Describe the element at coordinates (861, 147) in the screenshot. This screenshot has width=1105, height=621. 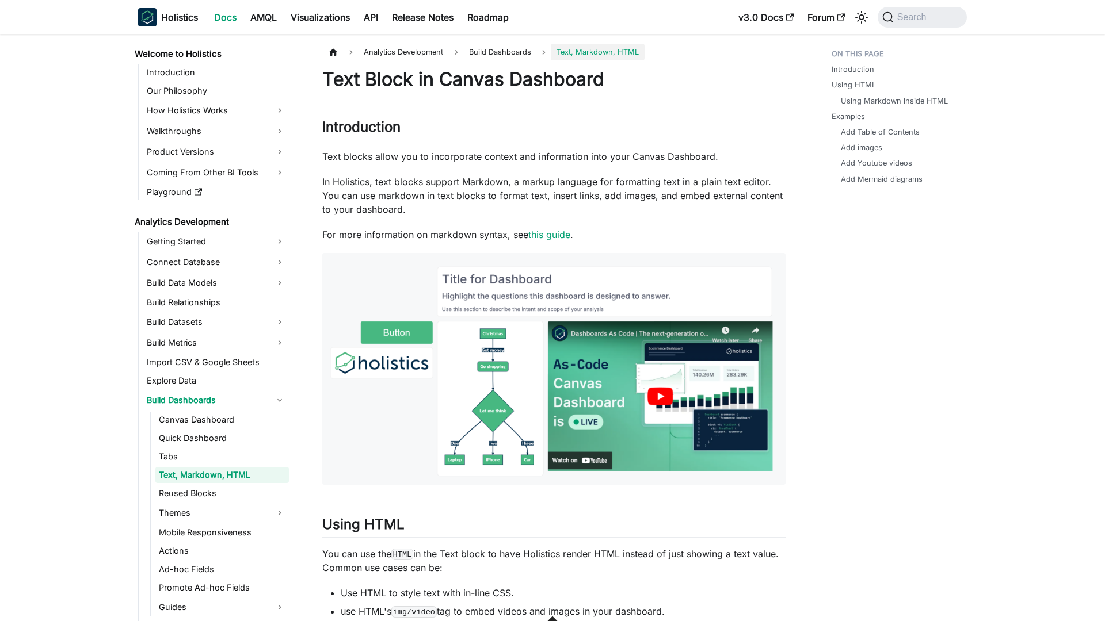
I see `a: Add images` at that location.